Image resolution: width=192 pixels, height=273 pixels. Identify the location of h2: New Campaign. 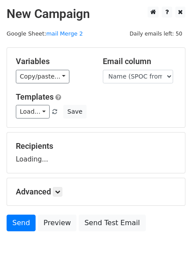
(96, 14).